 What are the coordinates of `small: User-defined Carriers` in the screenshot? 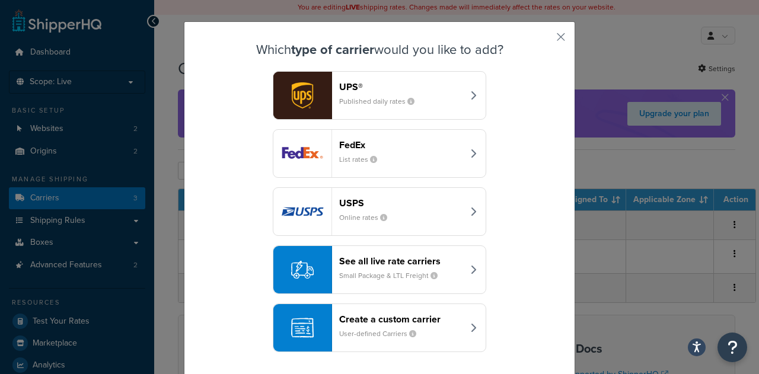 It's located at (383, 334).